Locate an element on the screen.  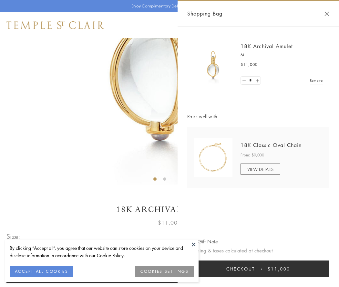
span: From: $9,000 is located at coordinates (252, 155).